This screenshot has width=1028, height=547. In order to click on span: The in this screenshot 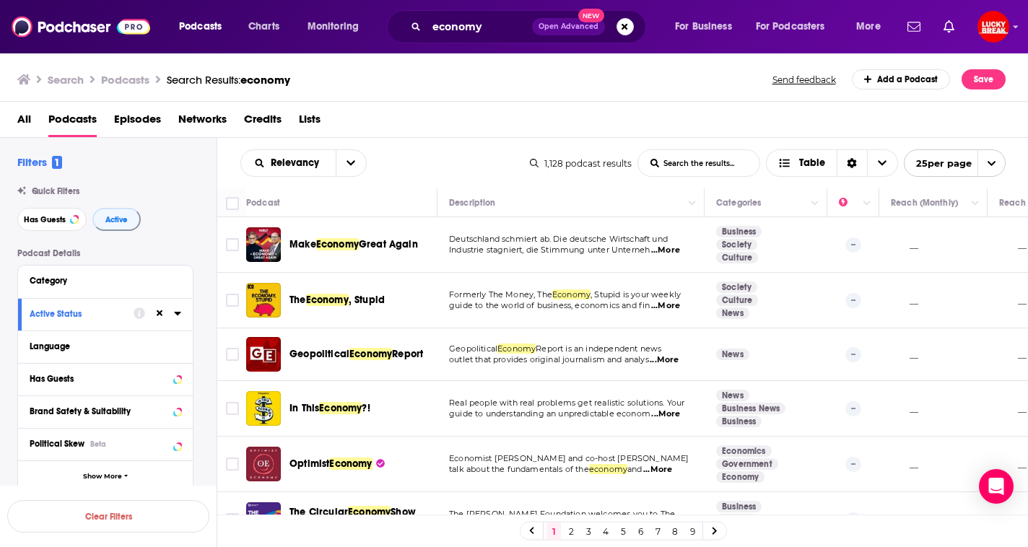, I will do `click(297, 299)`.